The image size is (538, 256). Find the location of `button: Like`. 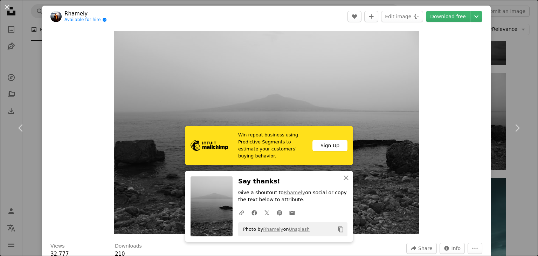

button: Like is located at coordinates (354, 16).